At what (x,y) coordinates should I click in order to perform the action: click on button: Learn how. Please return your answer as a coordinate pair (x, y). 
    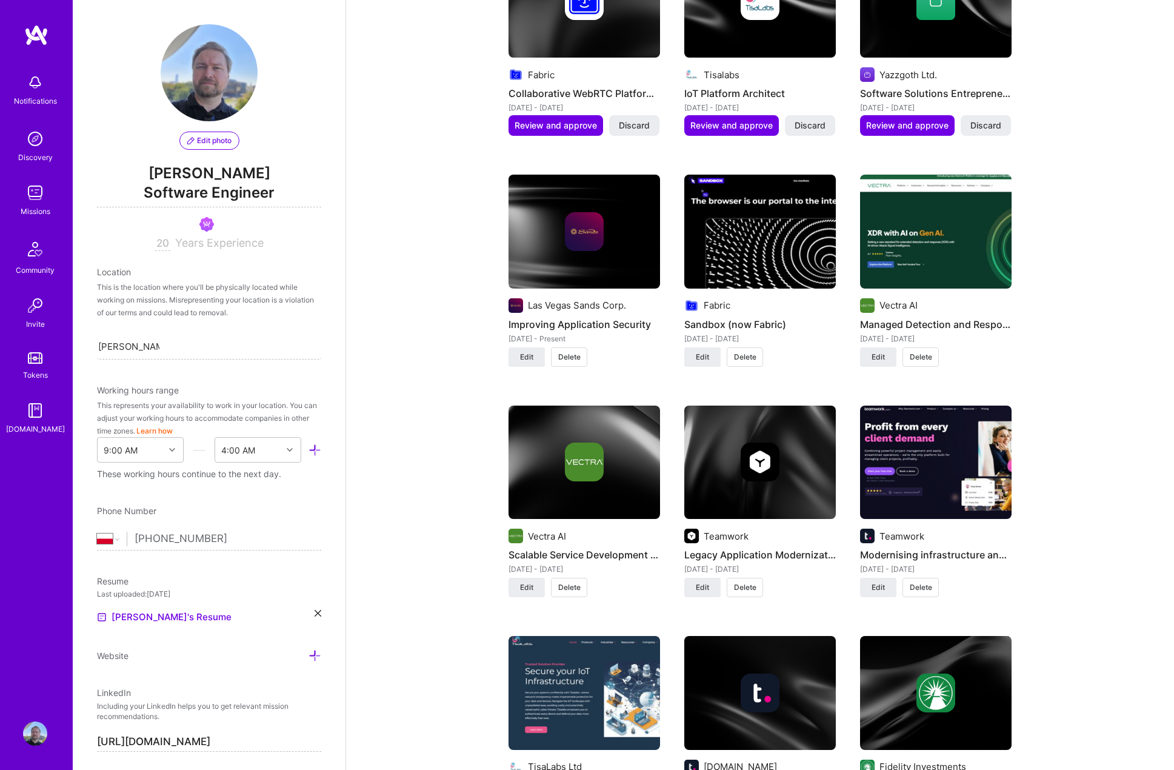
    Looking at the image, I should click on (155, 430).